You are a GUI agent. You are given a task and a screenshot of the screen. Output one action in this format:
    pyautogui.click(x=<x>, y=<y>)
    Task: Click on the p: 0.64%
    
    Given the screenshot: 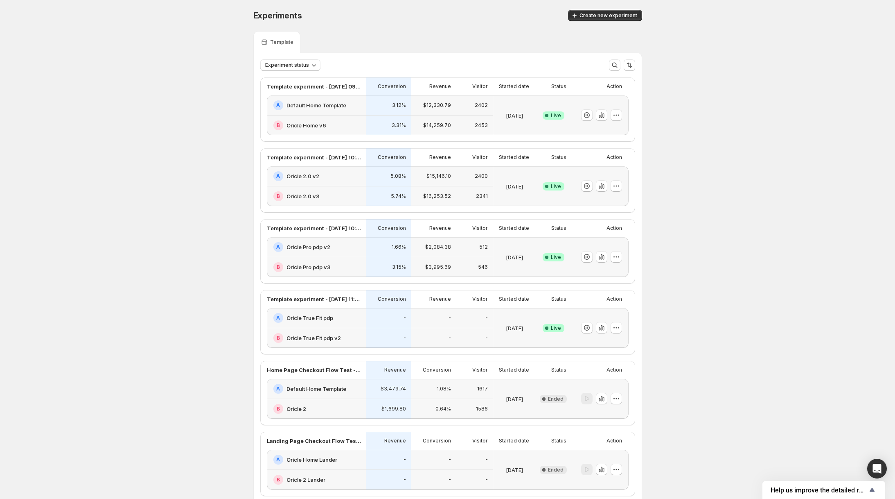 What is the action you would take?
    pyautogui.click(x=443, y=409)
    